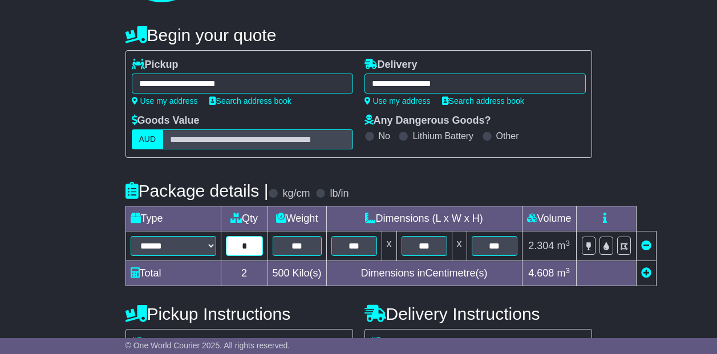 The image size is (717, 354). I want to click on td: Weight, so click(297, 219).